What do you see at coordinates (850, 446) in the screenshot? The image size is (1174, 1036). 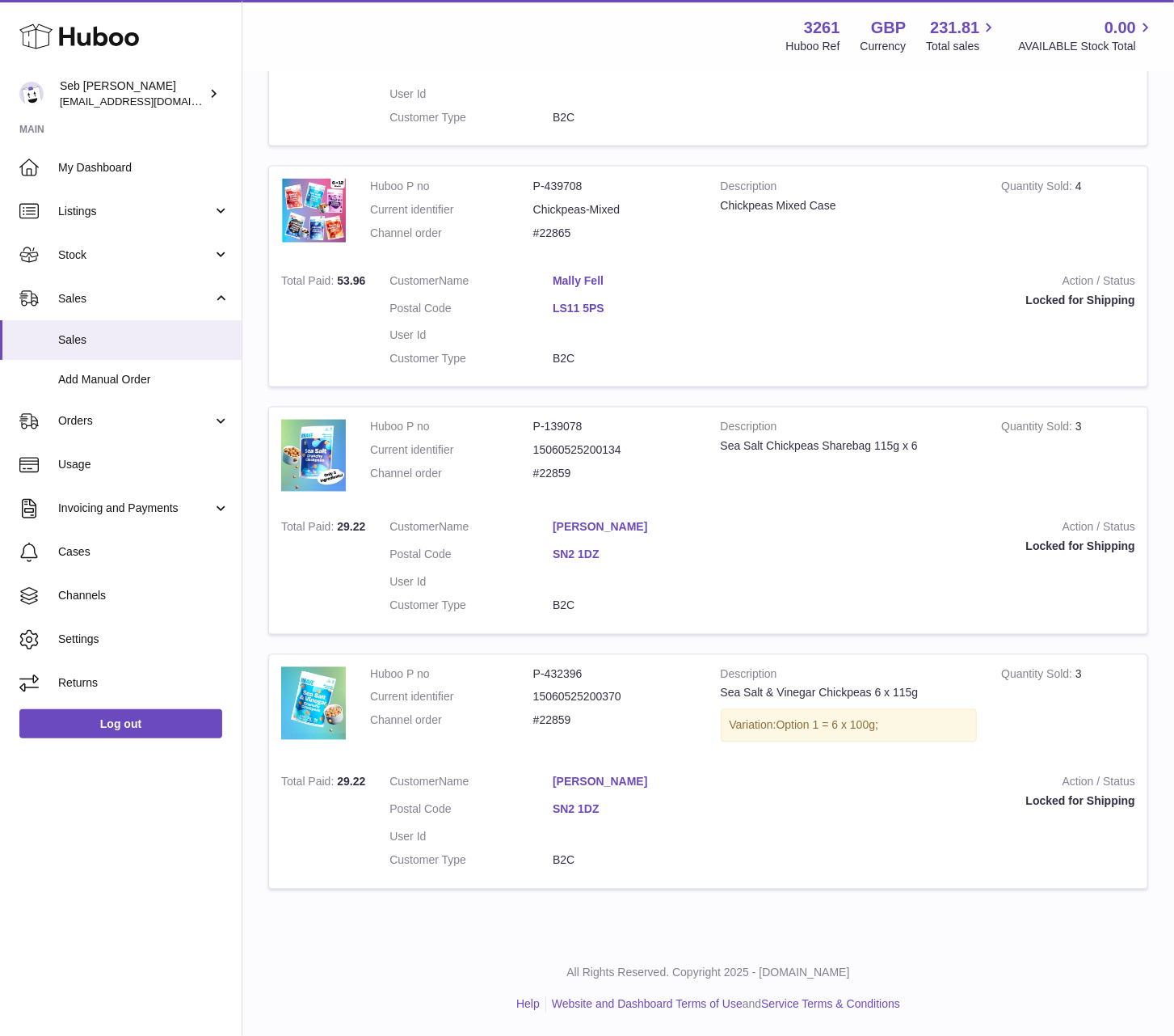 I see `div: Sea Salt Chickpeas Sharebag 115g x 6` at bounding box center [850, 446].